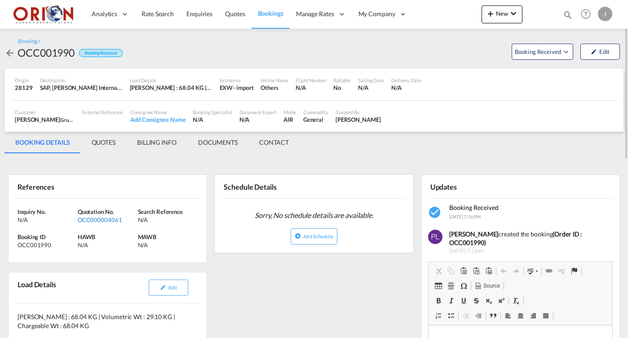 The width and height of the screenshot is (628, 338). What do you see at coordinates (152, 142) in the screenshot?
I see `md-pagination-wrapper: Use the left and right arrow keys to navigate between tabs` at bounding box center [152, 142].